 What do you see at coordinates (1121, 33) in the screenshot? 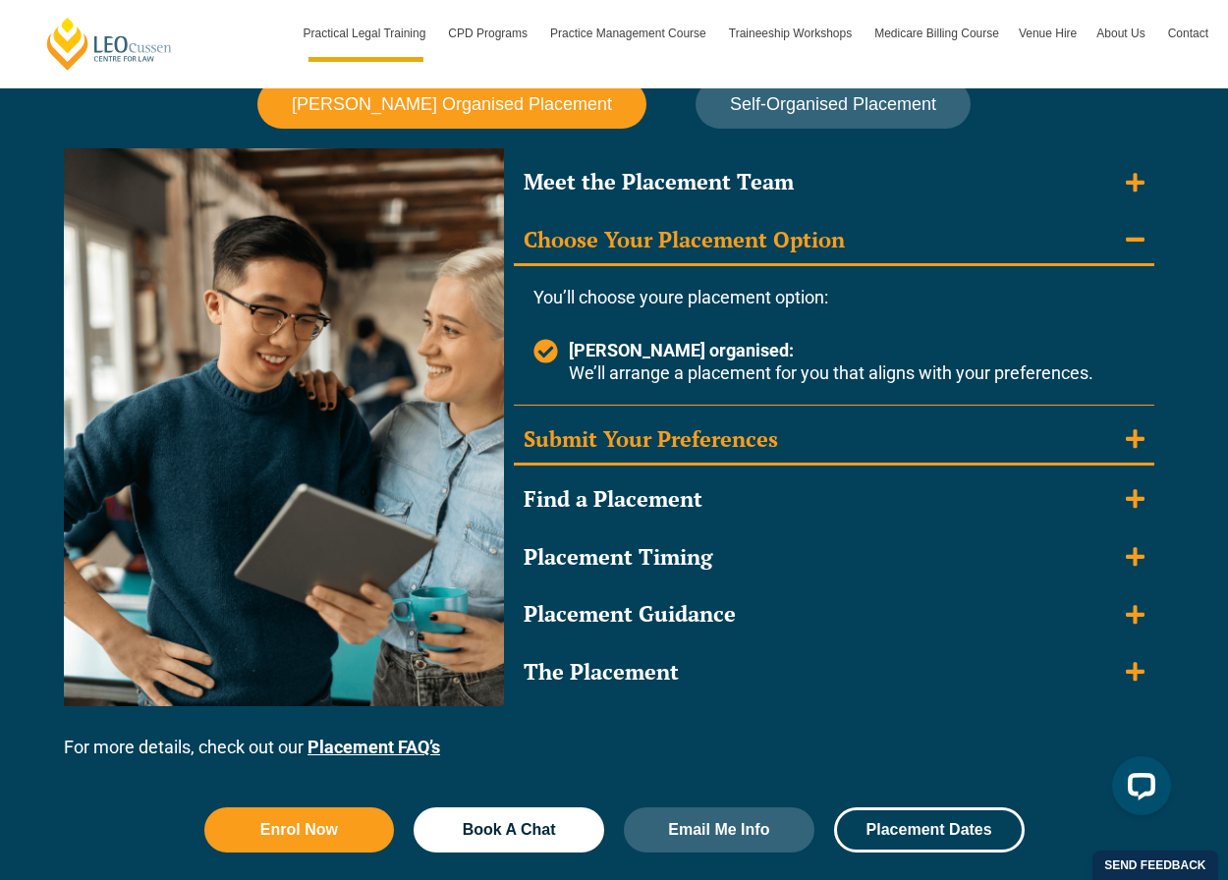
I see `a: About Us` at bounding box center [1121, 33].